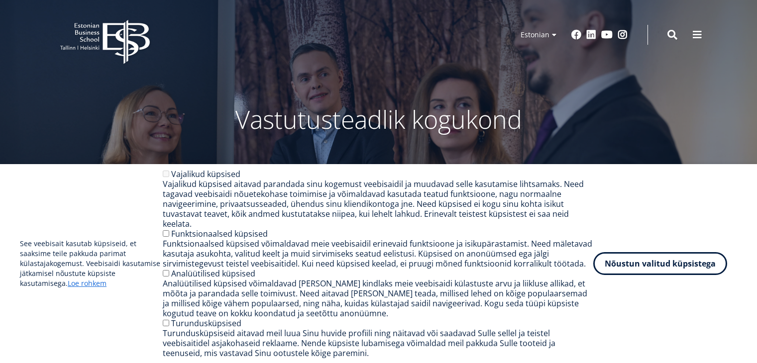 The width and height of the screenshot is (757, 363). What do you see at coordinates (379, 119) in the screenshot?
I see `p: Vastutusteadlik kogukond` at bounding box center [379, 119].